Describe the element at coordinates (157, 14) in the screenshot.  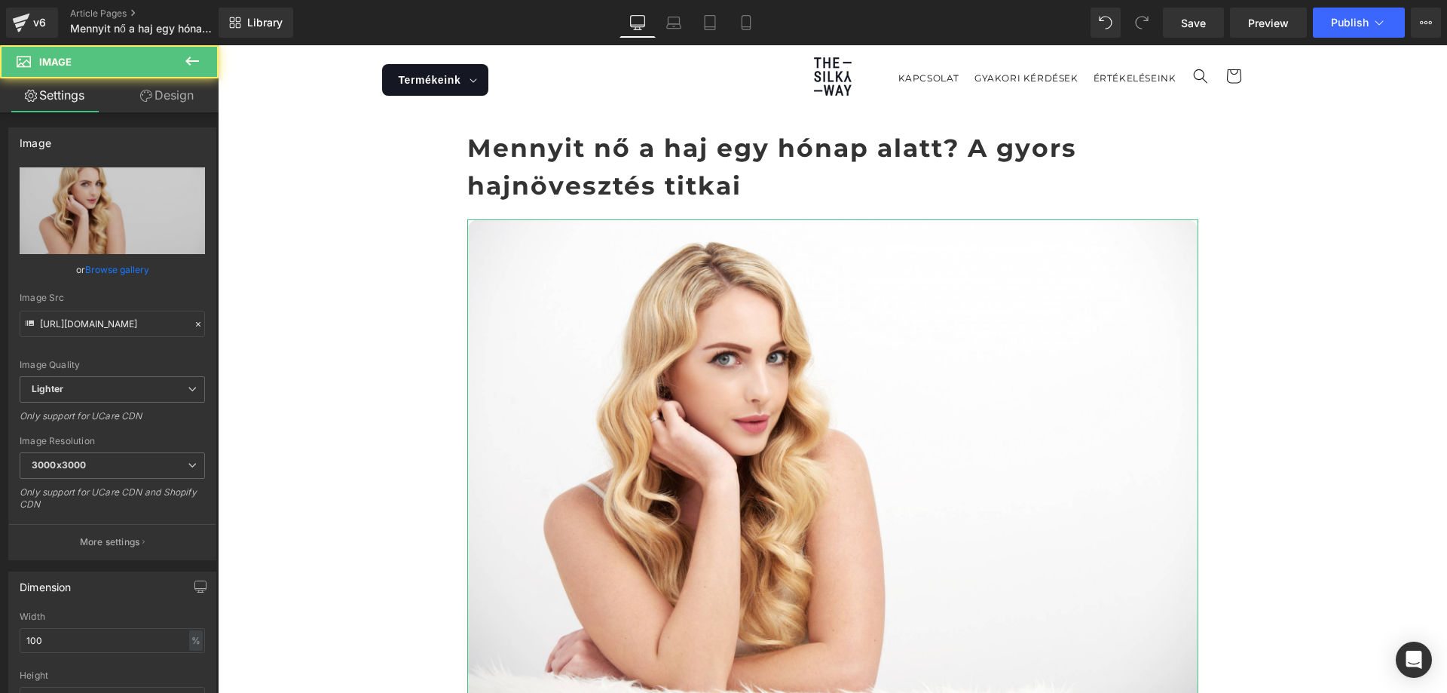
I see `a: Article Pages` at that location.